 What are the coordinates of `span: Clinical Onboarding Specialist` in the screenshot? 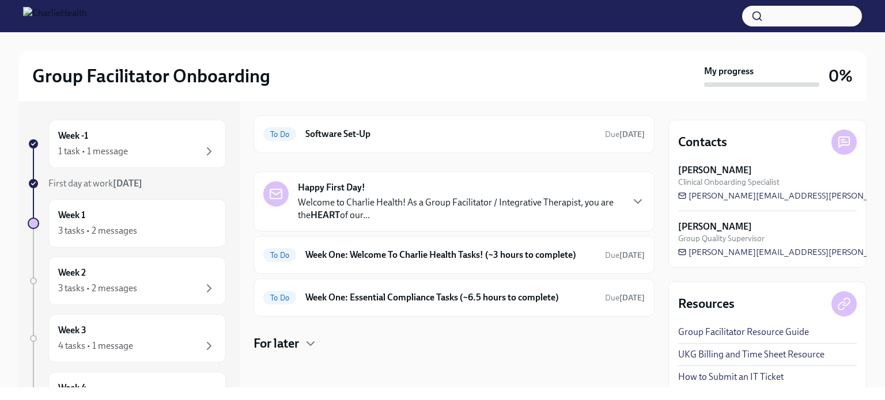 It's located at (729, 182).